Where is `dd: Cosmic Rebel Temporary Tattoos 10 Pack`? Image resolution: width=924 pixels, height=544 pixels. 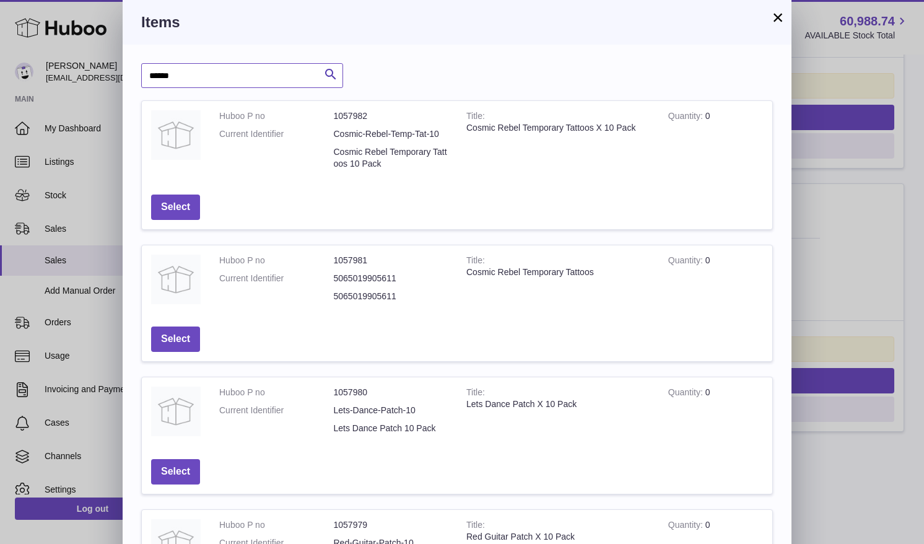
dd: Cosmic Rebel Temporary Tattoos 10 Pack is located at coordinates (391, 158).